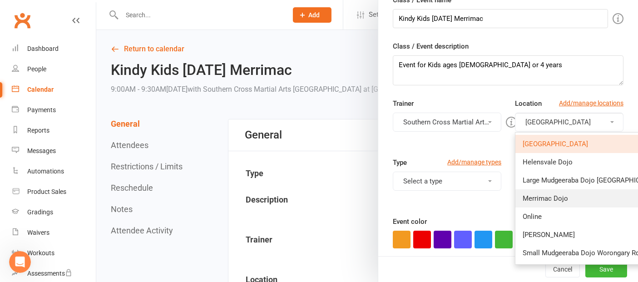 The width and height of the screenshot is (638, 282). I want to click on a: Gradings, so click(54, 212).